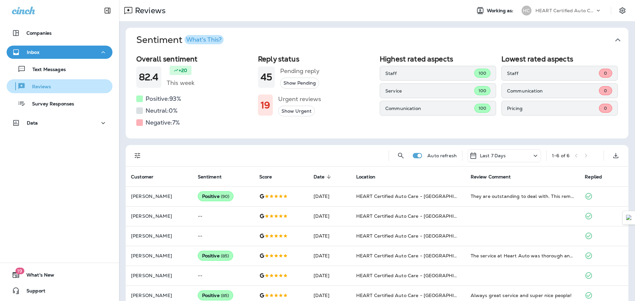 This screenshot has height=301, width=635. Describe the element at coordinates (316, 59) in the screenshot. I see `h2: Reply status` at that location.